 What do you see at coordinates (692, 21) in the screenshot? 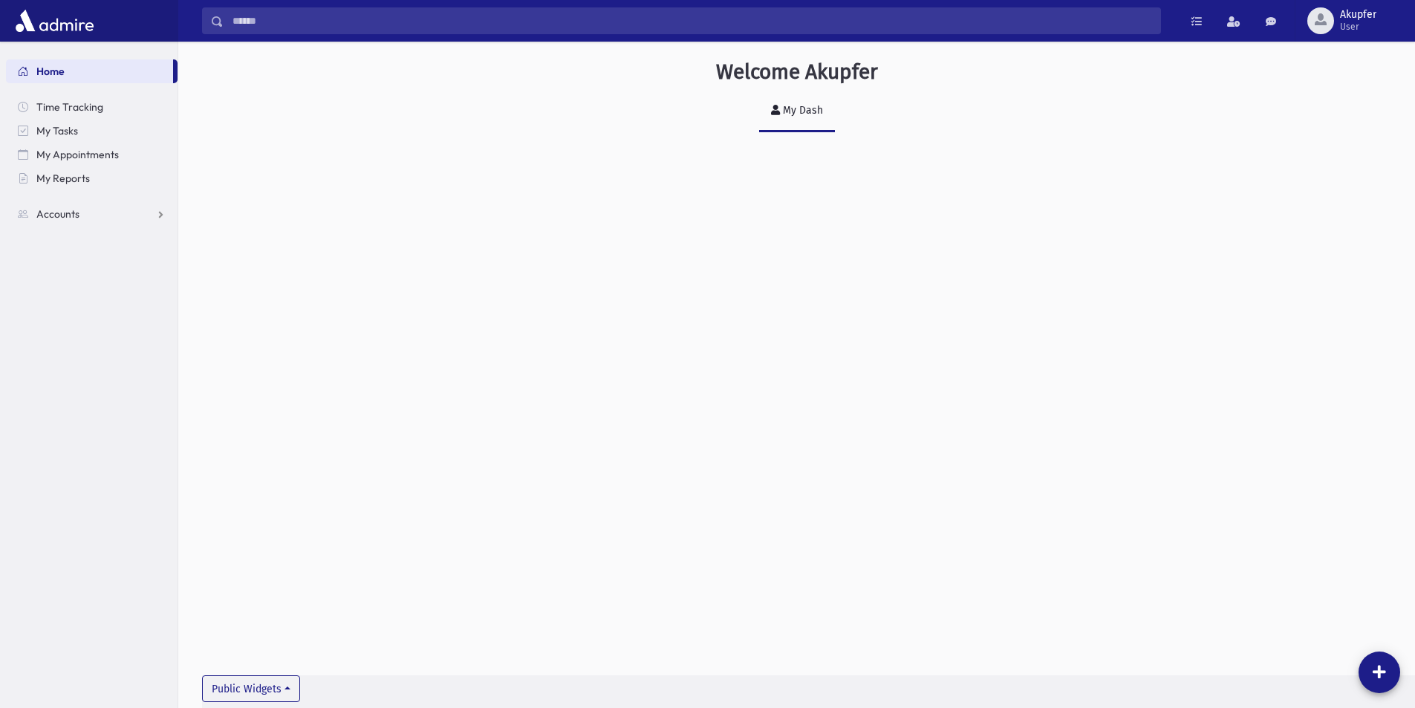
I see `input: Search` at bounding box center [692, 21].